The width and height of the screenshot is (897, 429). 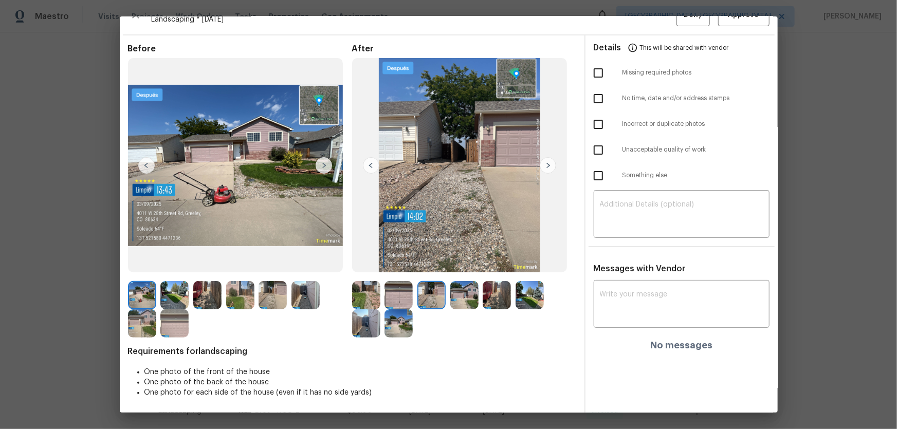 I want to click on span: Messages with Vendor, so click(x=640, y=269).